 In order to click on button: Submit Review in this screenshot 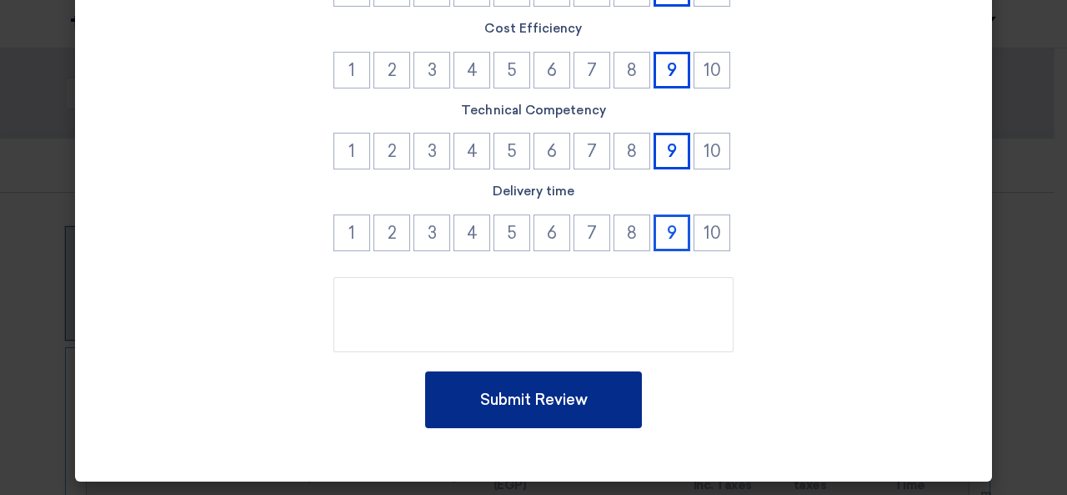, I will do `click(534, 399)`.